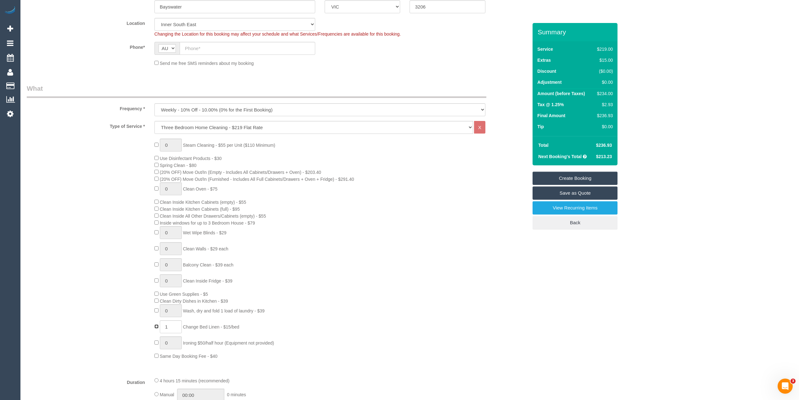 Image resolution: width=799 pixels, height=400 pixels. What do you see at coordinates (167, 394) in the screenshot?
I see `span: Manual` at bounding box center [167, 394].